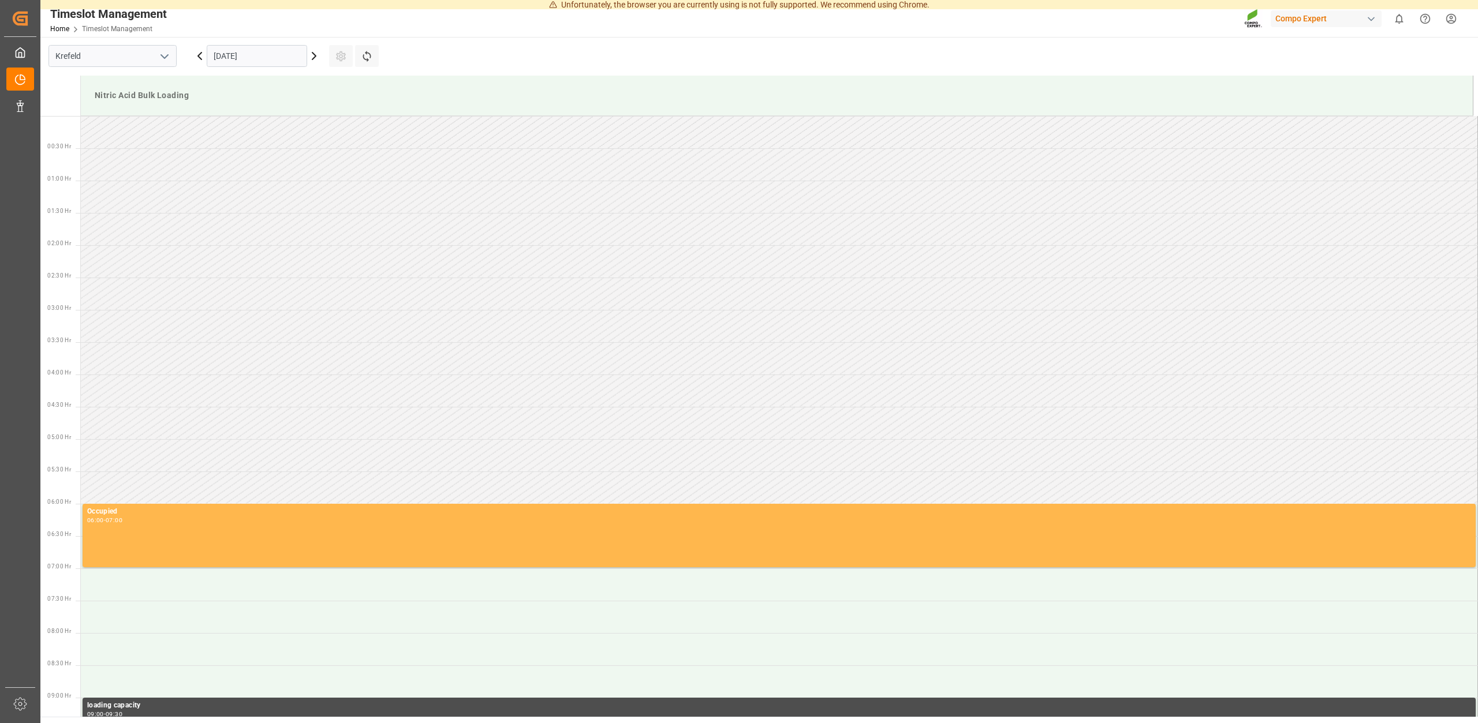 This screenshot has height=723, width=1478. Describe the element at coordinates (1425, 18) in the screenshot. I see `button: Help Center` at that location.